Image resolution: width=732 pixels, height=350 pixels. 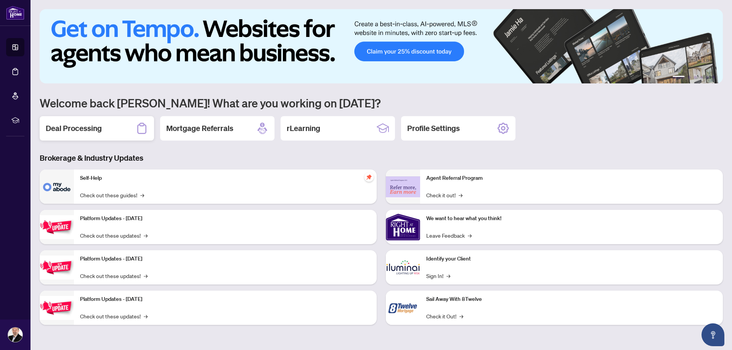 What do you see at coordinates (369, 177) in the screenshot?
I see `span: pushpin` at bounding box center [369, 177].